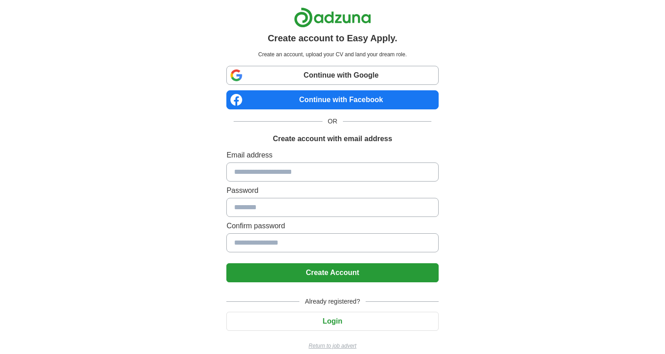 This screenshot has height=354, width=665. I want to click on a: Continue with Facebook, so click(332, 100).